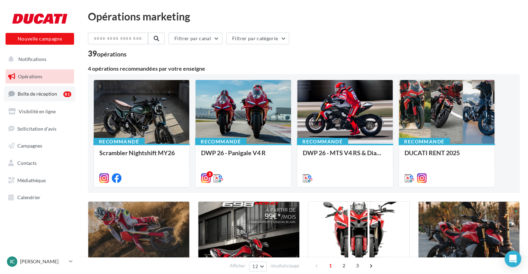  What do you see at coordinates (31, 180) in the screenshot?
I see `span: Médiathèque` at bounding box center [31, 180].